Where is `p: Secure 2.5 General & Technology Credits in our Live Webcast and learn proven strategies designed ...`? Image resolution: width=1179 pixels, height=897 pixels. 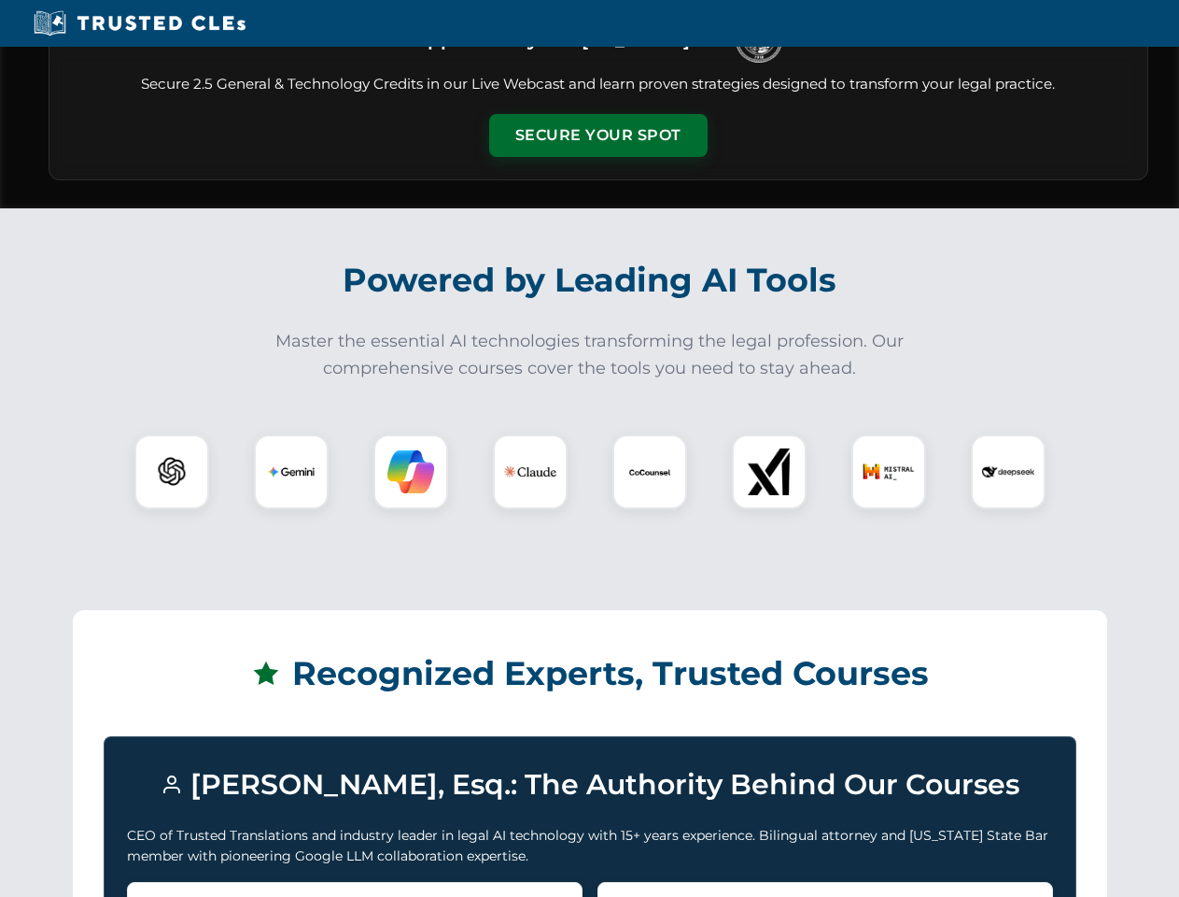
p: Secure 2.5 General & Technology Credits in our Live Webcast and learn proven strategies designed ... is located at coordinates (599, 84).